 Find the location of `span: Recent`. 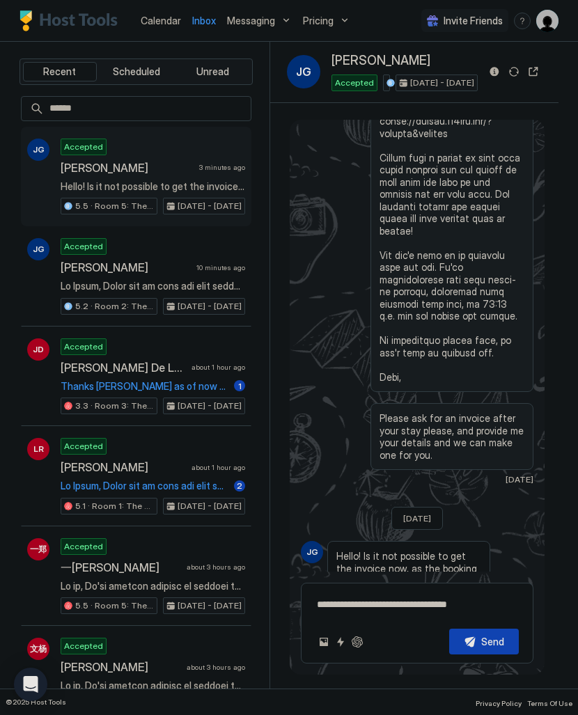

span: Recent is located at coordinates (59, 72).